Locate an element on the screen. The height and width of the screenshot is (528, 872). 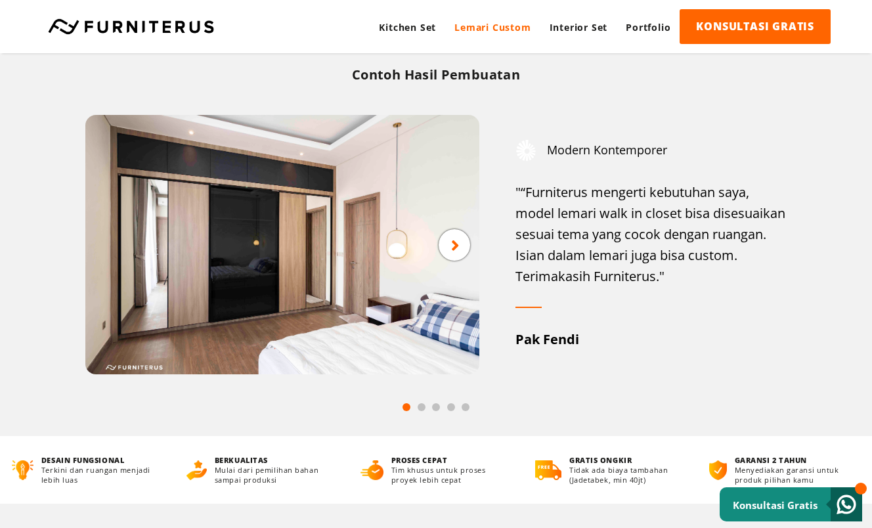
div: Pak Fendi is located at coordinates (651, 339).